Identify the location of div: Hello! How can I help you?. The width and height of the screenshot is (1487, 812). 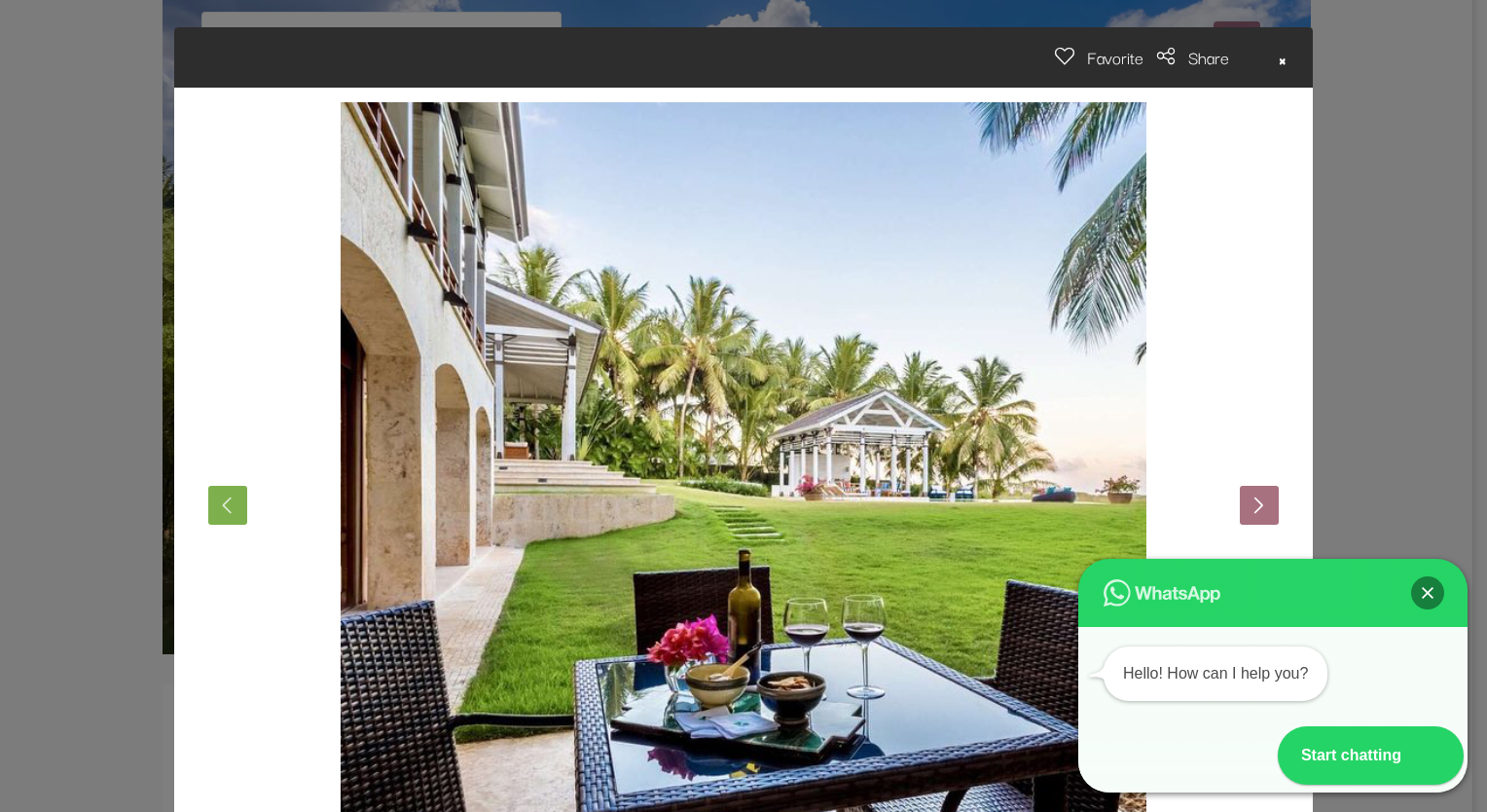
(1216, 674).